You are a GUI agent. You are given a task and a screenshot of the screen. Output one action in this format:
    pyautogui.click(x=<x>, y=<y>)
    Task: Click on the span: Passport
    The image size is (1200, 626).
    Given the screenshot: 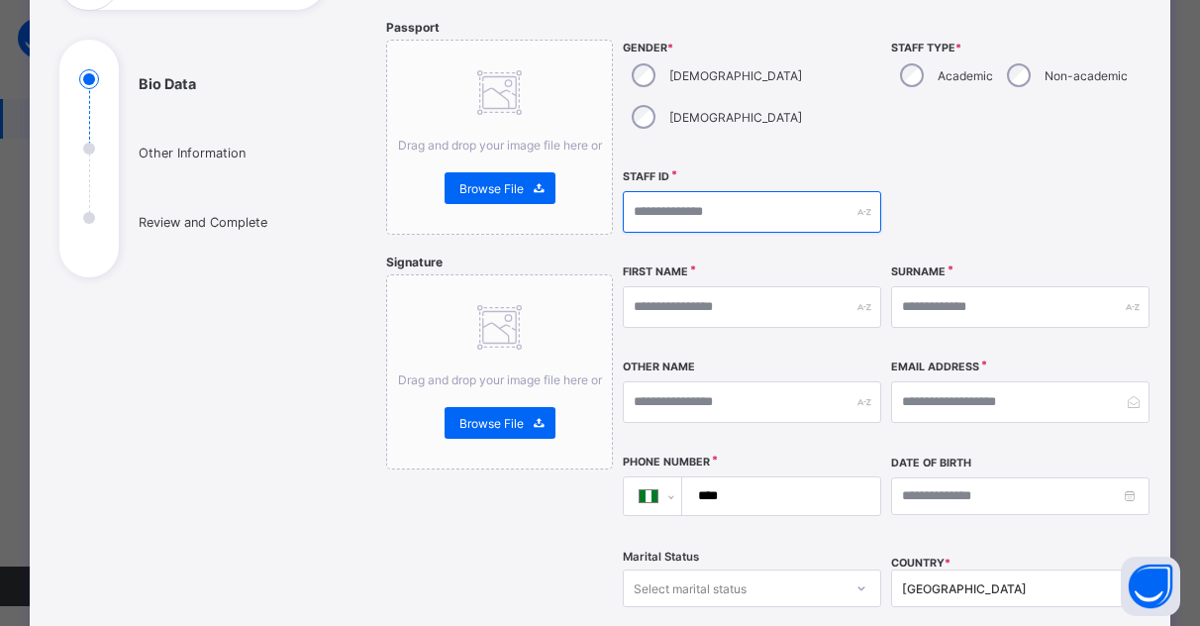 What is the action you would take?
    pyautogui.click(x=413, y=27)
    